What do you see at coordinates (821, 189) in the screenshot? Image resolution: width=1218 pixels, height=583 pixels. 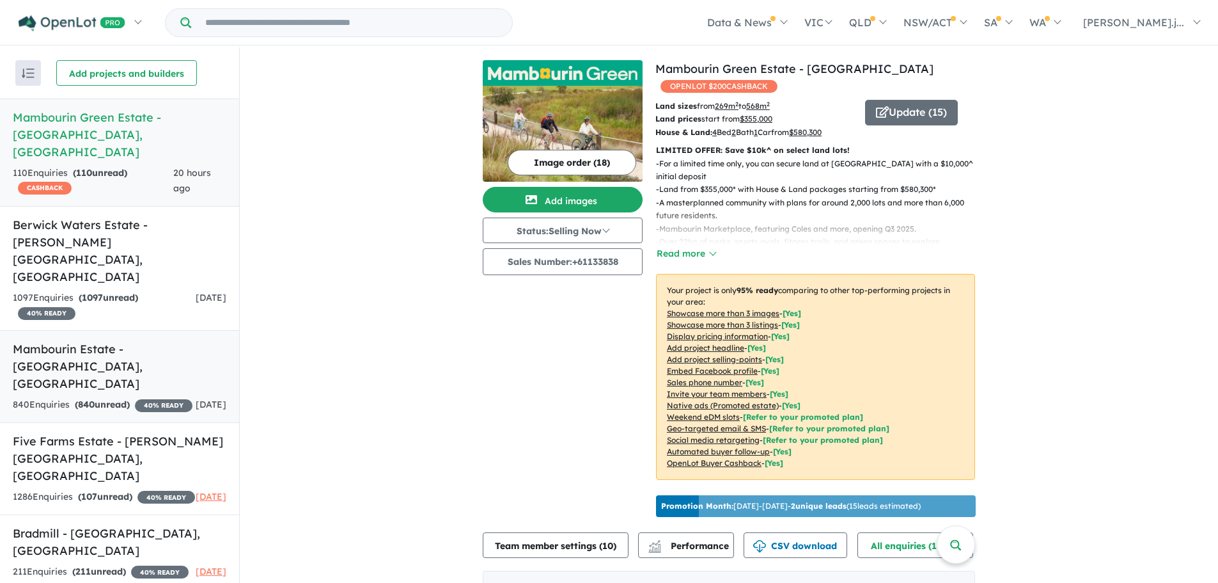 I see `p: - Land from $355,000* with House & Land packages starting from $580,300*` at bounding box center [821, 189].